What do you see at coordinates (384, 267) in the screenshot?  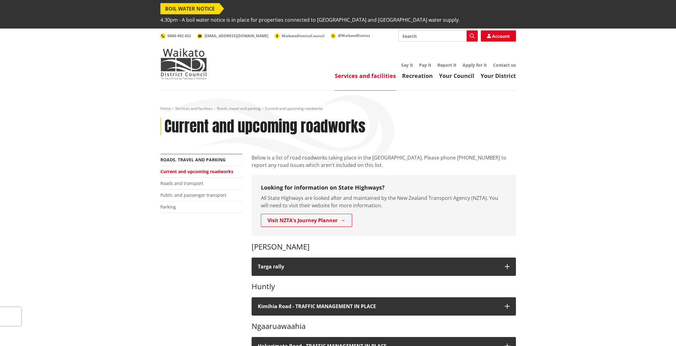 I see `button: Targa rally` at bounding box center [384, 267].